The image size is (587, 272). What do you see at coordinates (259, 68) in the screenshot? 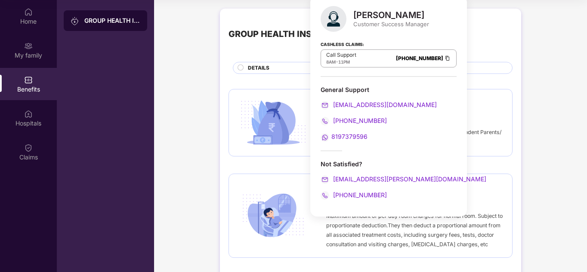
I see `span: DETAILS` at bounding box center [259, 68].